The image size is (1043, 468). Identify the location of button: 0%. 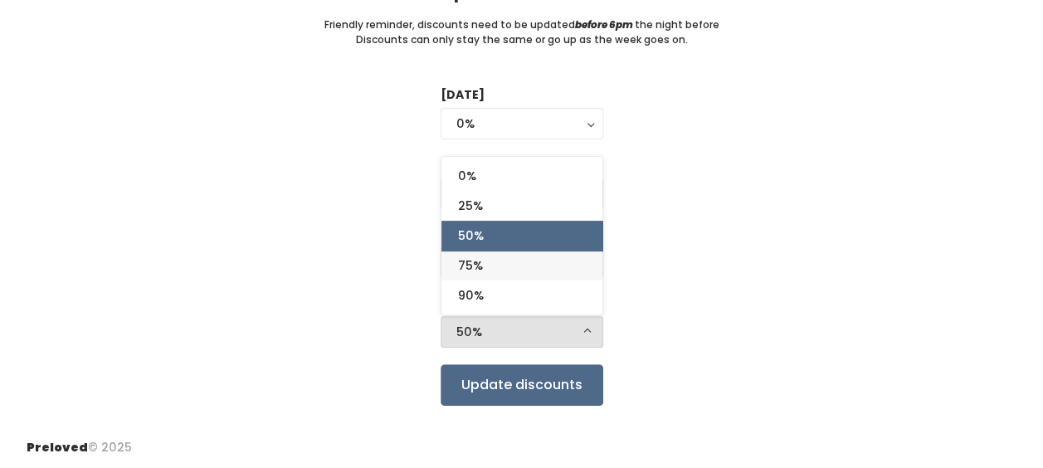
(522, 124).